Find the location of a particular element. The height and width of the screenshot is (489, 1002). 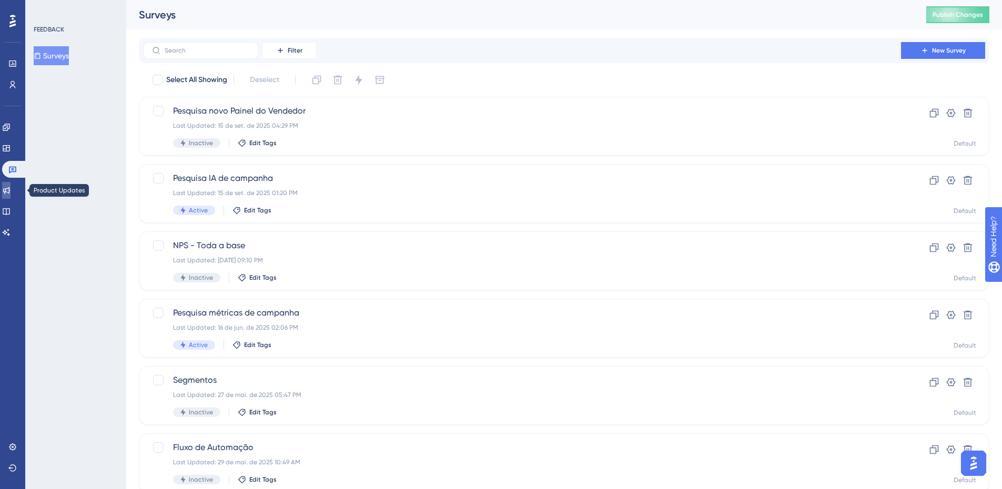

span: Publish Changes is located at coordinates (958, 15).